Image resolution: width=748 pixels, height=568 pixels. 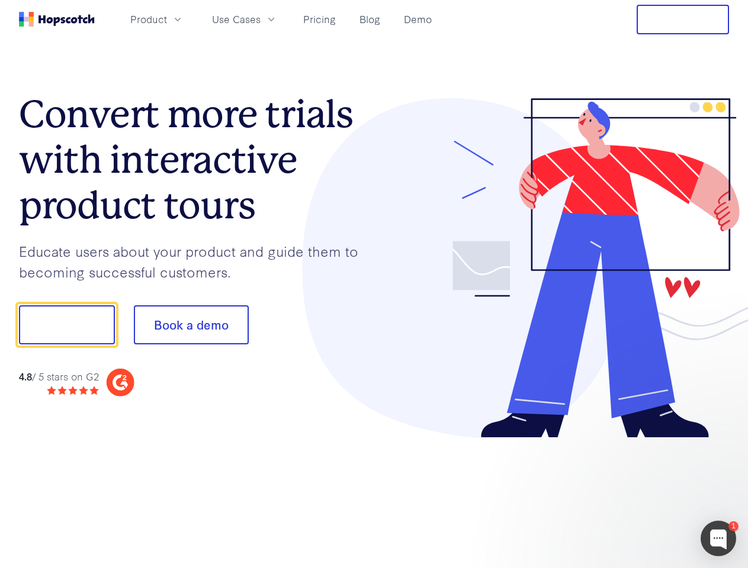 What do you see at coordinates (25, 376) in the screenshot?
I see `strong: 4.8` at bounding box center [25, 376].